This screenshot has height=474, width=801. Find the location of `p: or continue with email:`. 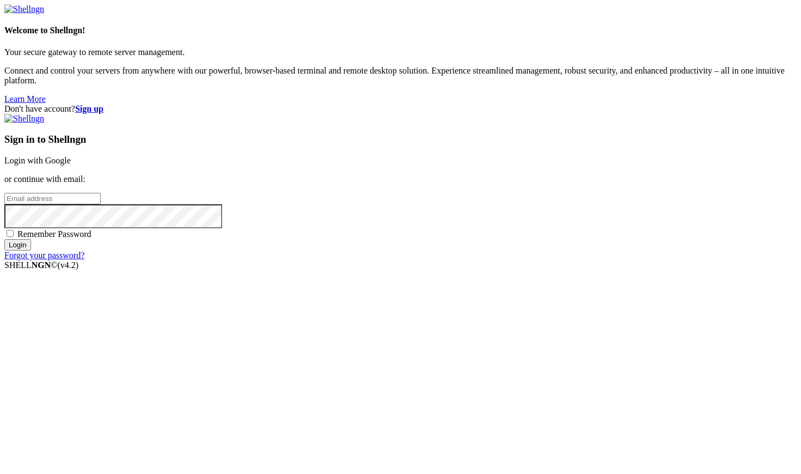

p: or continue with email: is located at coordinates (400, 179).